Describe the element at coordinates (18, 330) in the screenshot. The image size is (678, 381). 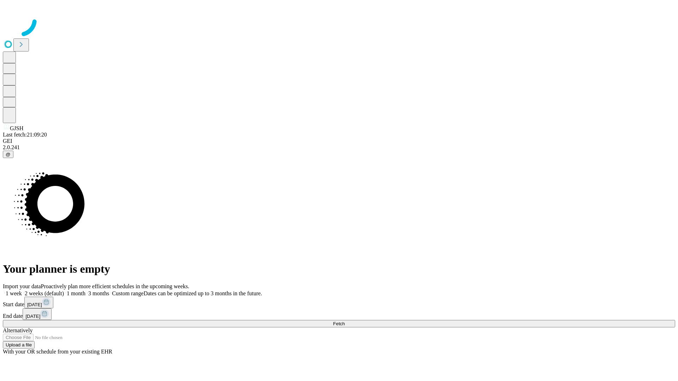
I see `span: Alternatively` at that location.